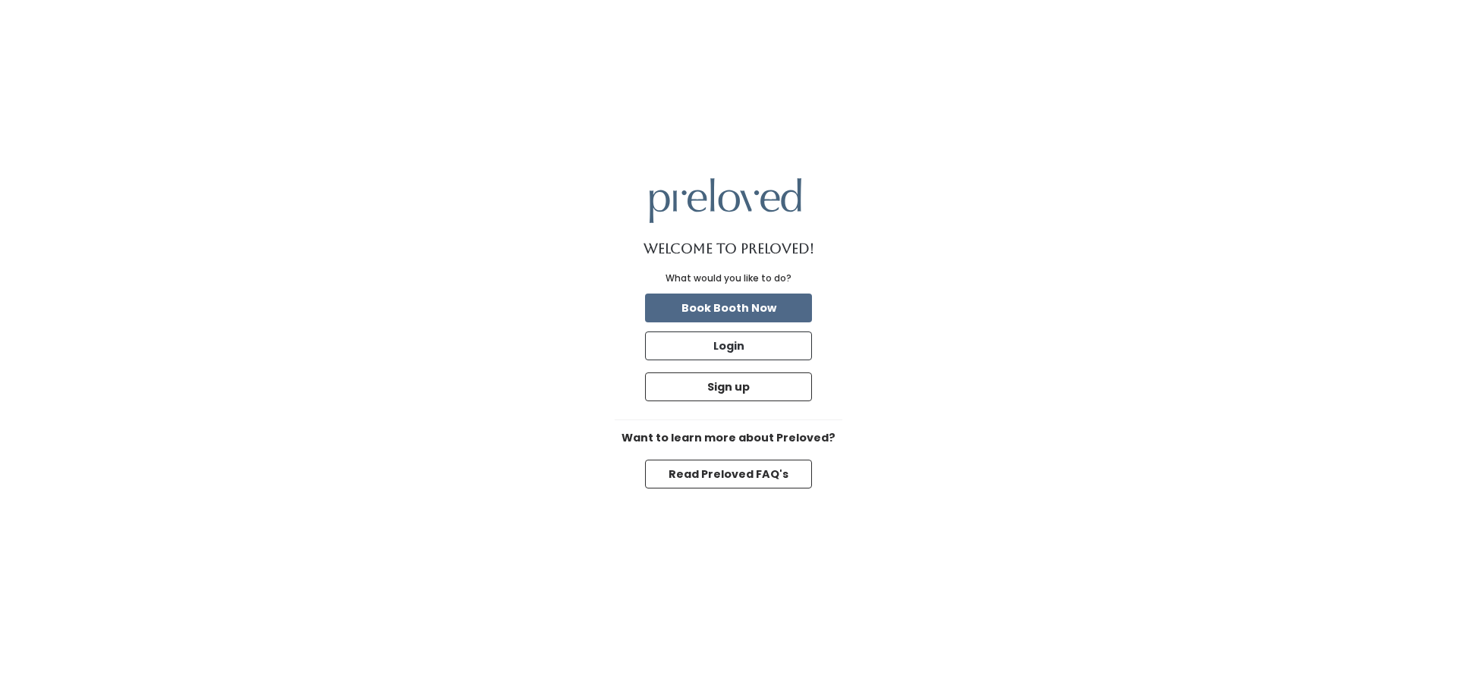  I want to click on div: What would you like to do?, so click(728, 278).